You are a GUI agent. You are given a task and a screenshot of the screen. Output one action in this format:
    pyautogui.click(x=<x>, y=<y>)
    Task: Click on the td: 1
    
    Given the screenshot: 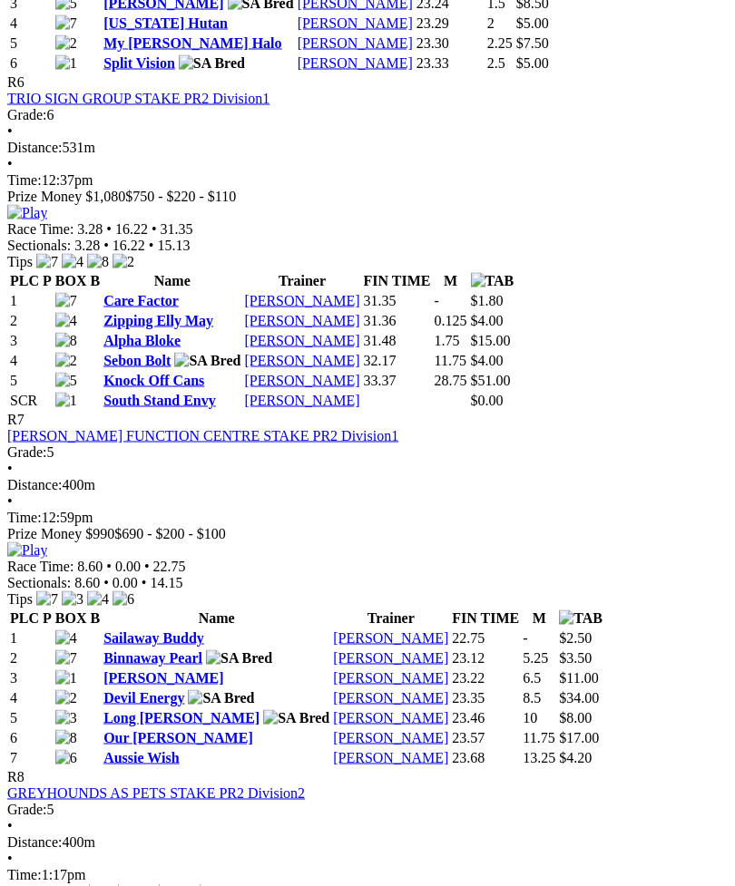 What is the action you would take?
    pyautogui.click(x=31, y=639)
    